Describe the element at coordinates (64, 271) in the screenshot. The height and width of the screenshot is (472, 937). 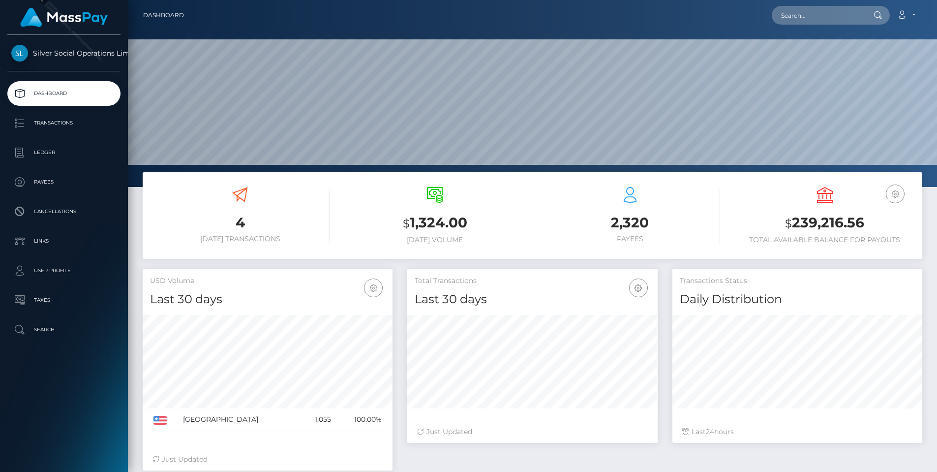
I see `p: User Profile` at that location.